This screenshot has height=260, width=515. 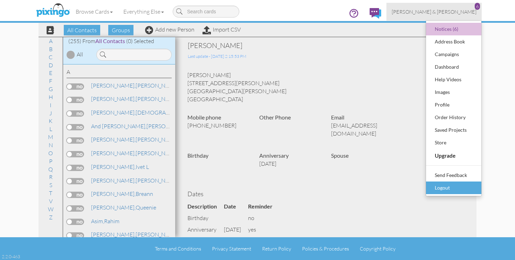 I want to click on a: Policies & Procedures, so click(x=325, y=248).